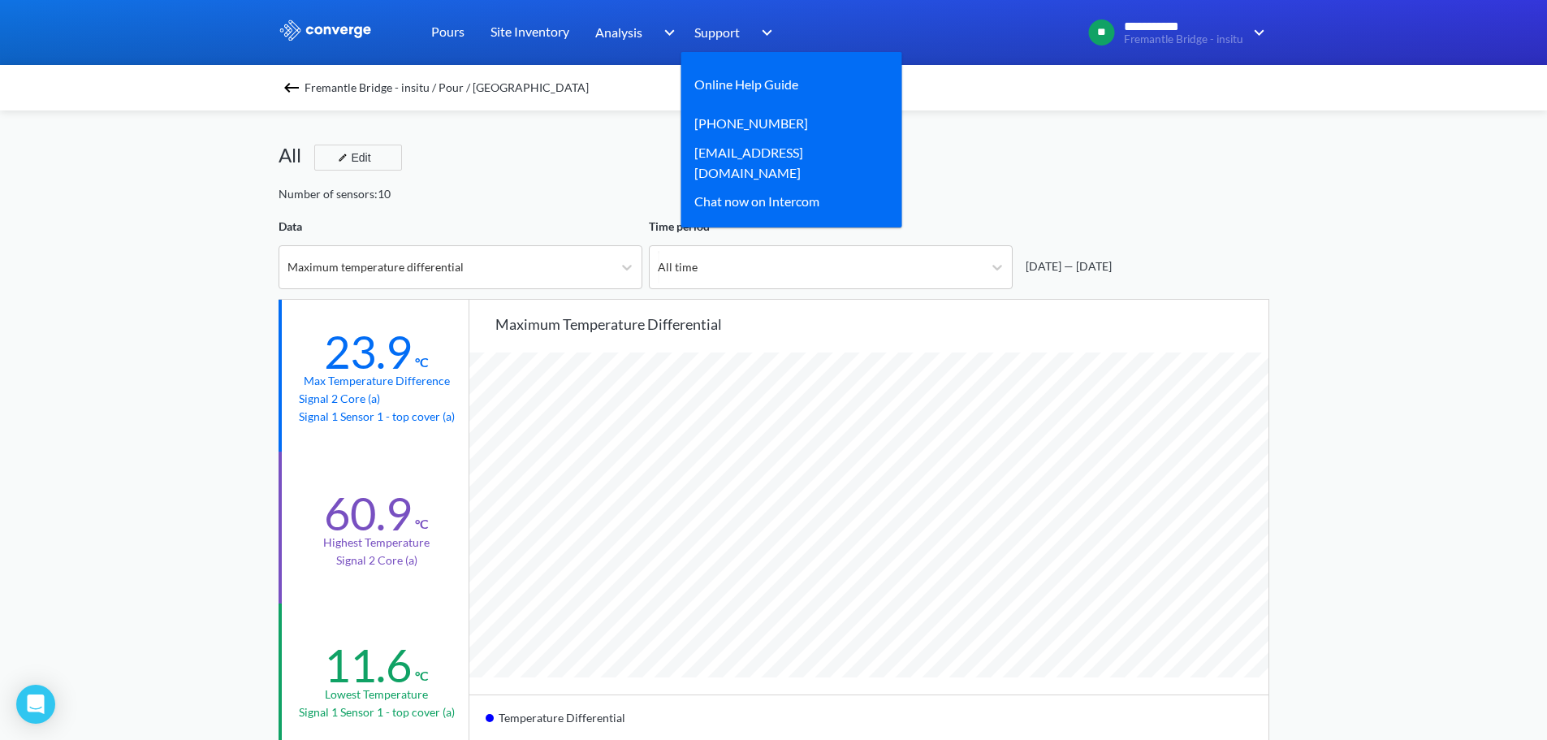 This screenshot has width=1547, height=740. What do you see at coordinates (343, 158) in the screenshot?
I see `img: edit-icon.svg` at bounding box center [343, 158].